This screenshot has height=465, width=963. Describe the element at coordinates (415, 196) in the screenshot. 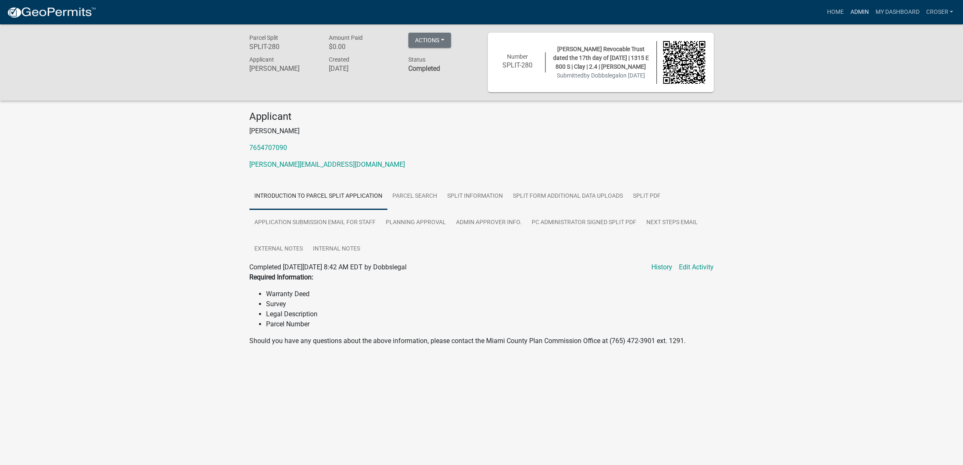

I see `a: Parcel search` at that location.